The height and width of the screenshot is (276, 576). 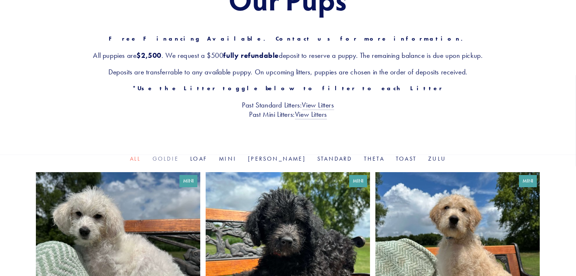 What do you see at coordinates (251, 55) in the screenshot?
I see `strong: fully refundable` at bounding box center [251, 55].